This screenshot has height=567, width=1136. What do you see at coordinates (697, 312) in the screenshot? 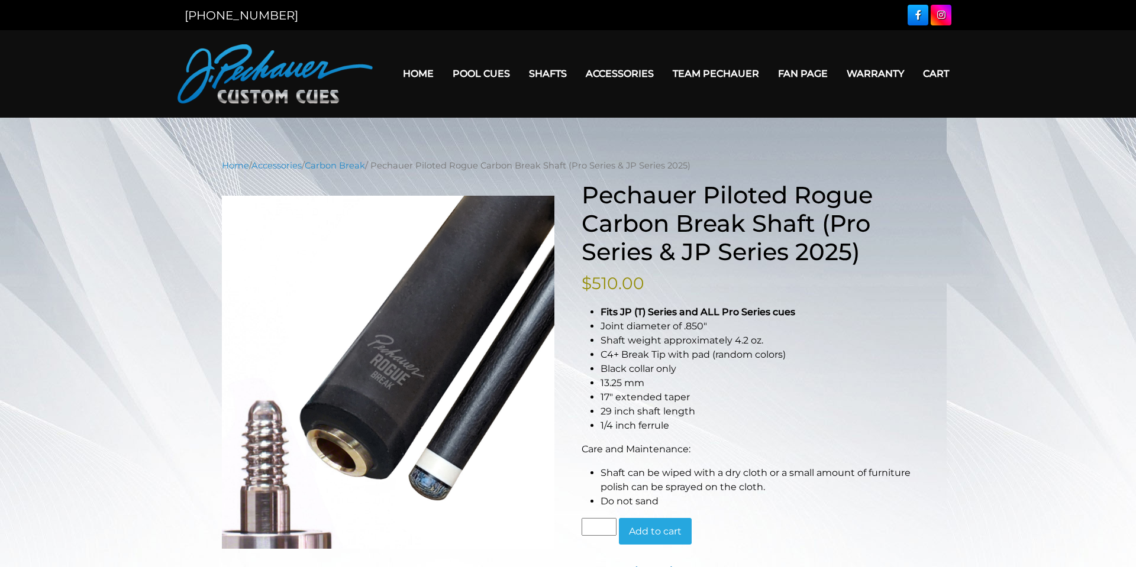
I see `strong: Fits JP (T) Series and ALL Pro Series cues` at bounding box center [697, 312].